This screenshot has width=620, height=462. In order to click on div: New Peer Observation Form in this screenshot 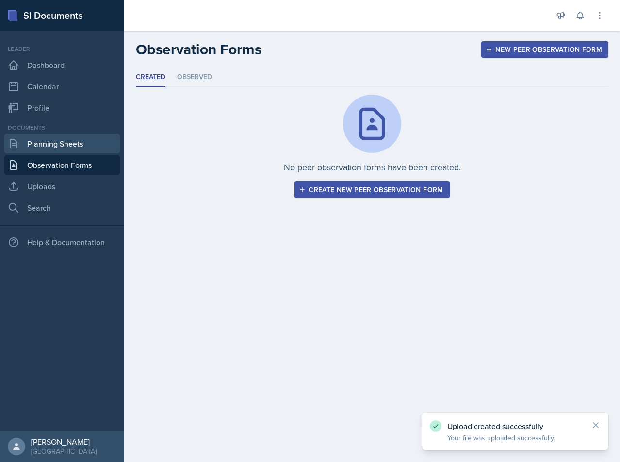, I will do `click(545, 49)`.